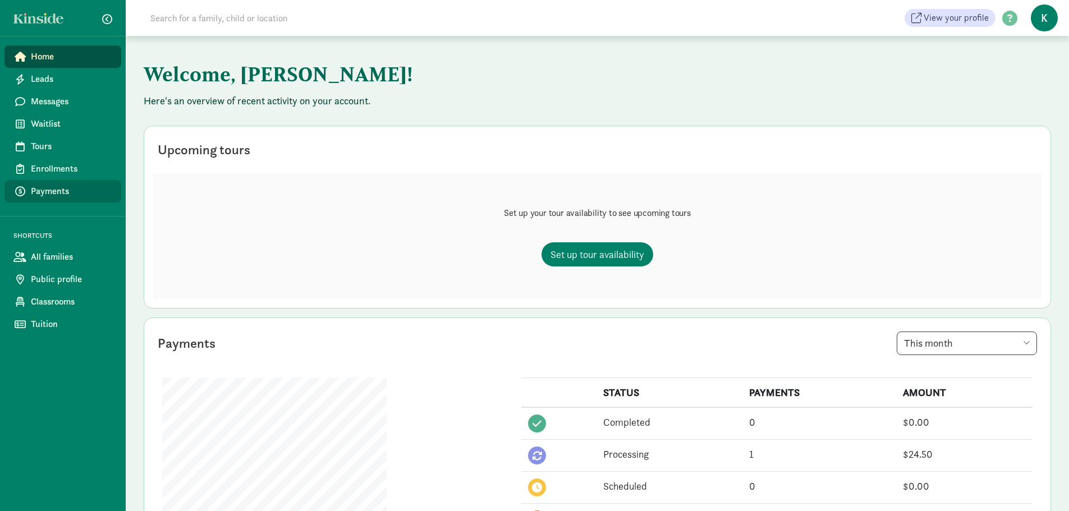 The width and height of the screenshot is (1069, 511). What do you see at coordinates (71, 302) in the screenshot?
I see `span: Classrooms` at bounding box center [71, 302].